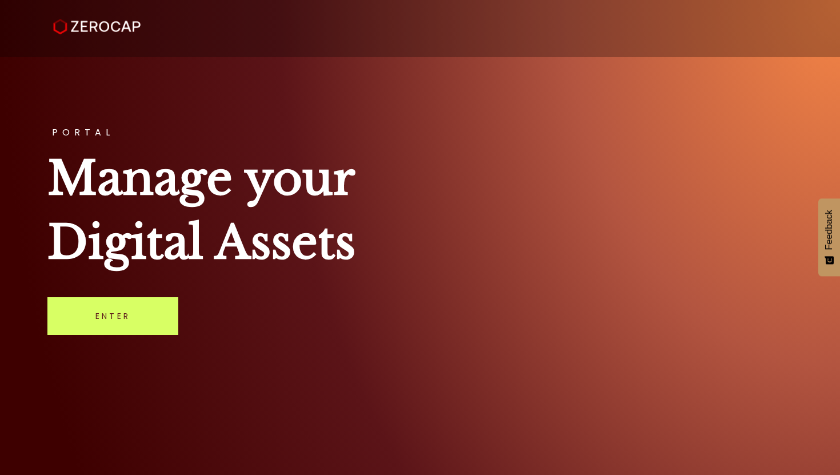  Describe the element at coordinates (113, 316) in the screenshot. I see `a: Enter` at that location.